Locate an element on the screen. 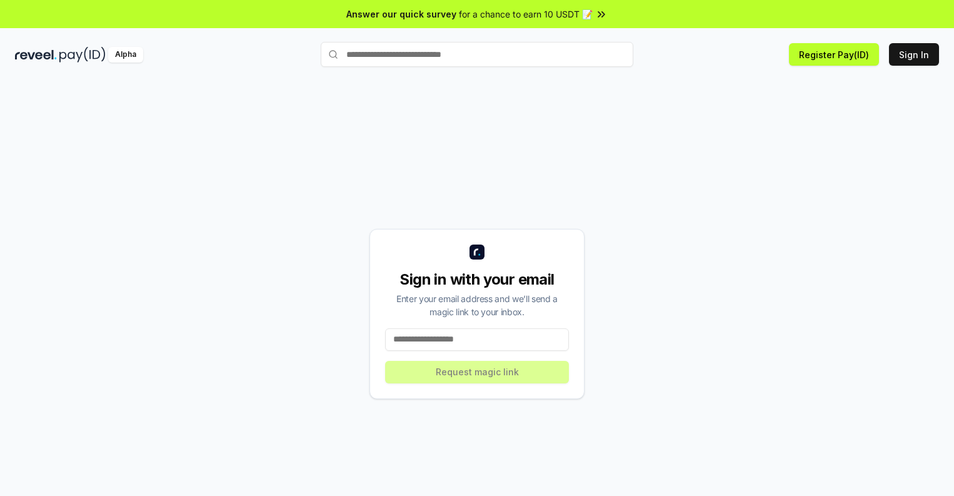 The image size is (954, 496). button: Register Pay(ID) is located at coordinates (834, 54).